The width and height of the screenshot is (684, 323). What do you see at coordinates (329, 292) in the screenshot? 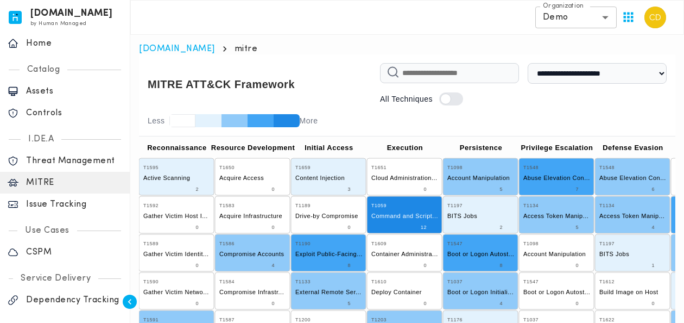
I see `text: External Remote Ser...` at bounding box center [329, 292].